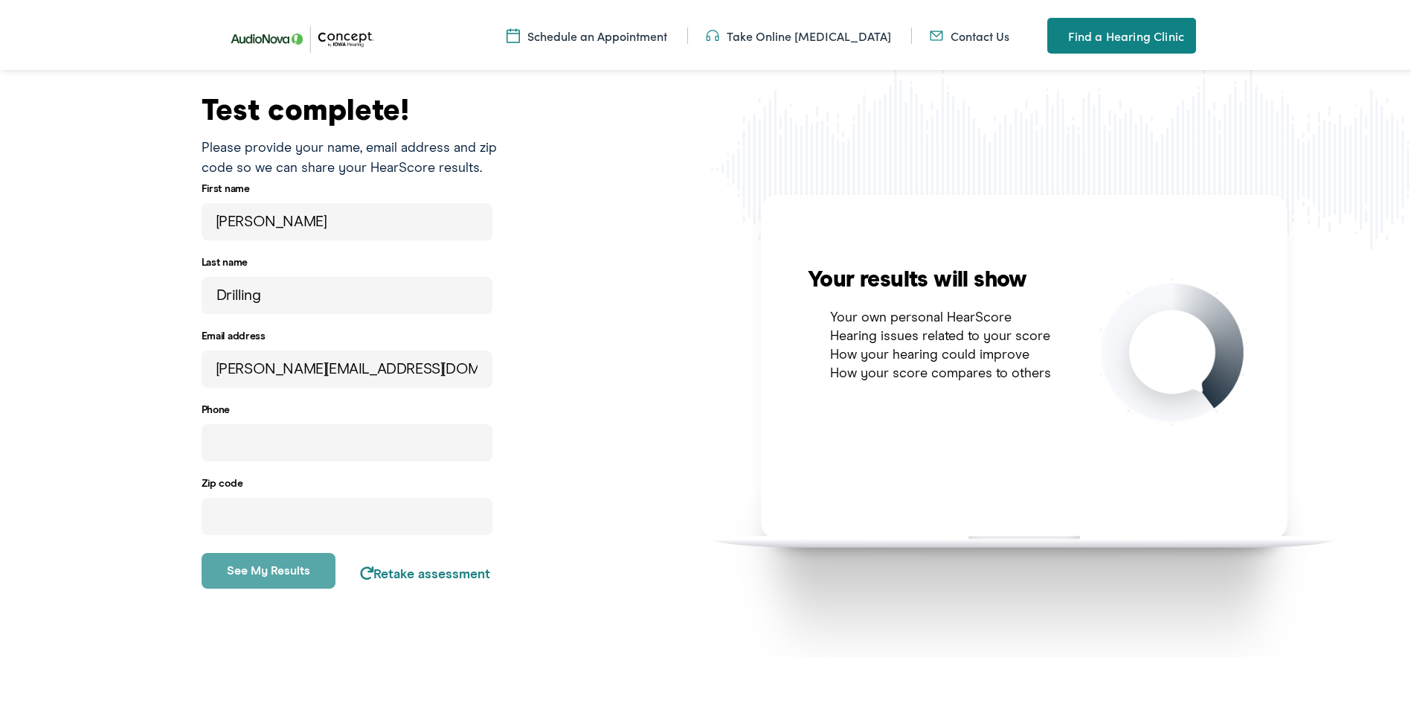 The image size is (1411, 710). I want to click on label: Zip code, so click(222, 481).